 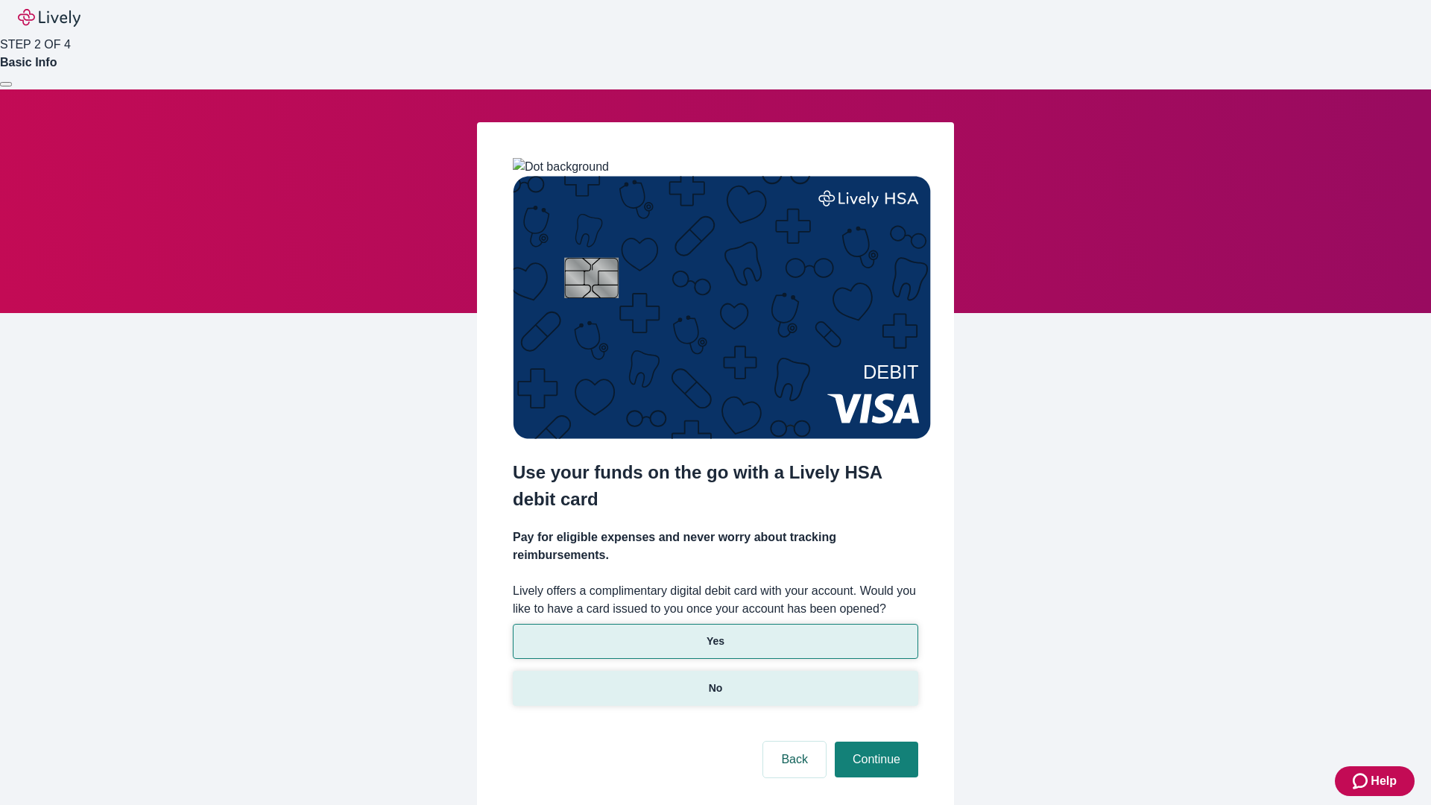 What do you see at coordinates (795, 760) in the screenshot?
I see `button: Back` at bounding box center [795, 760].